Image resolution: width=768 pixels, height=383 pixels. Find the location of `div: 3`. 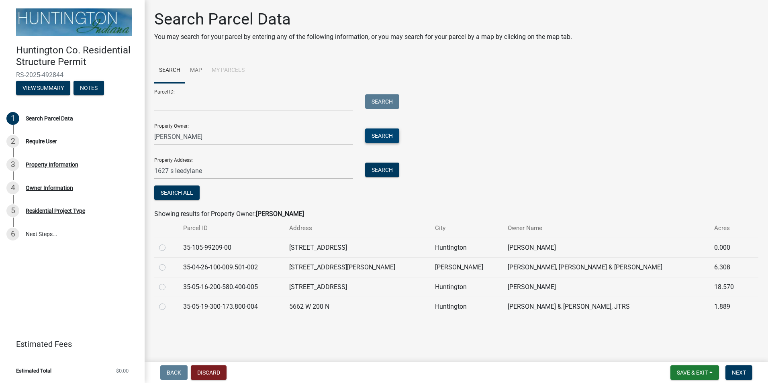

div: 3 is located at coordinates (13, 165).